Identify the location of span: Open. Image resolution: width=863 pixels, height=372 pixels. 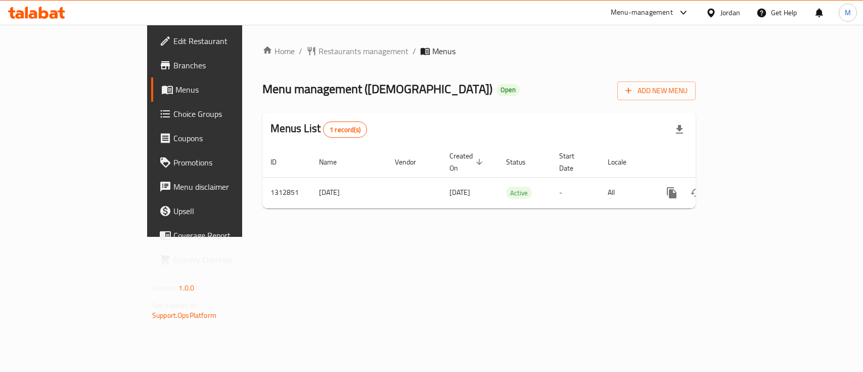
(508, 90).